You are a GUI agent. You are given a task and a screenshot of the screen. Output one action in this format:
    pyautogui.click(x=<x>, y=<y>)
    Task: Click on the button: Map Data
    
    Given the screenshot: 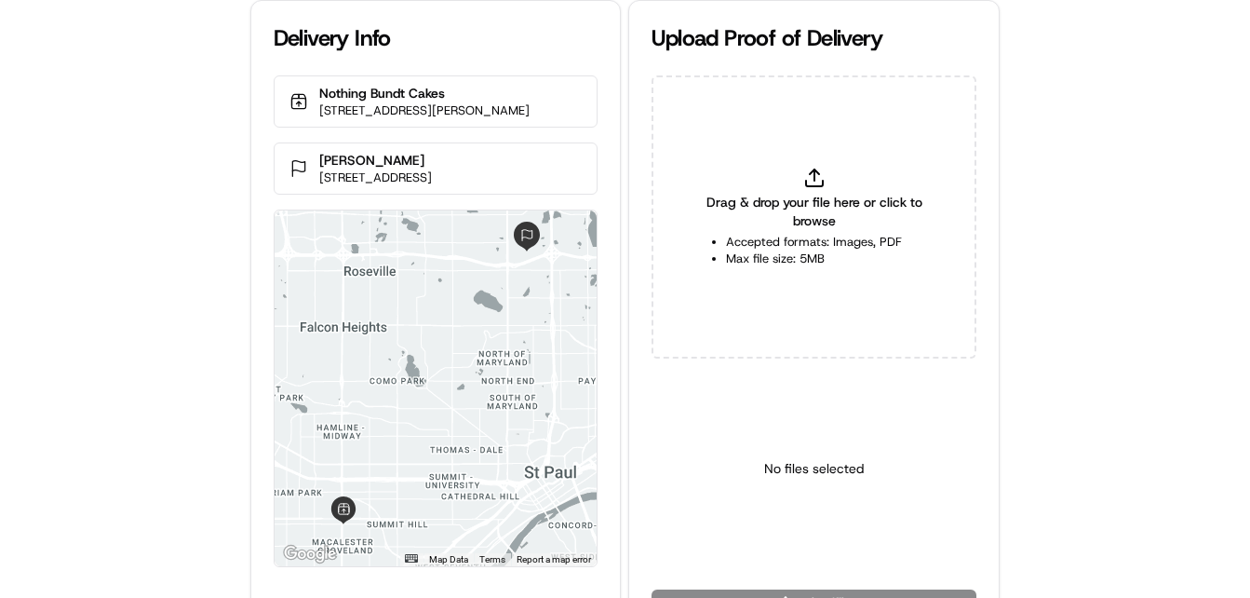 What is the action you would take?
    pyautogui.click(x=449, y=560)
    